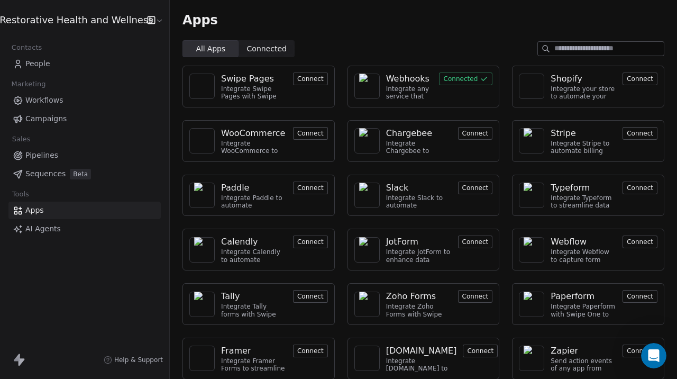 This screenshot has height=379, width=677. Describe the element at coordinates (465, 78) in the screenshot. I see `a: Connected` at that location.